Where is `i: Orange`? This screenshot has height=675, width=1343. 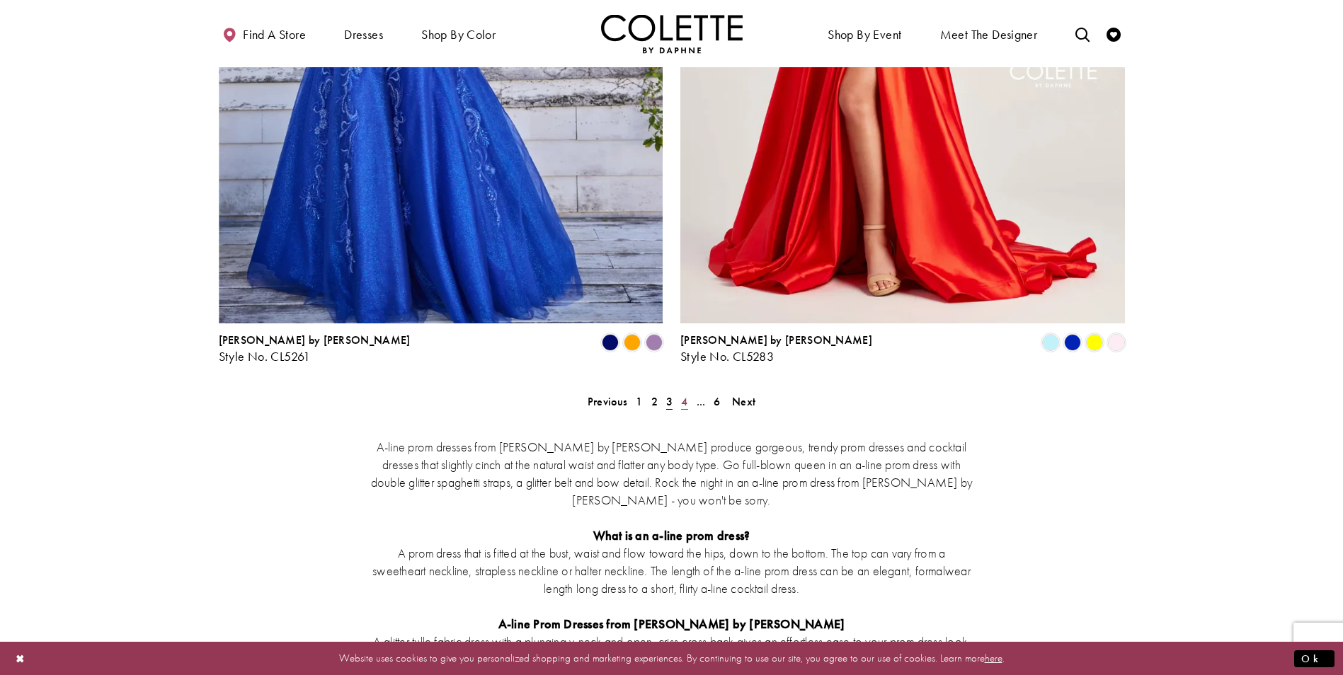
i: Orange is located at coordinates (632, 343).